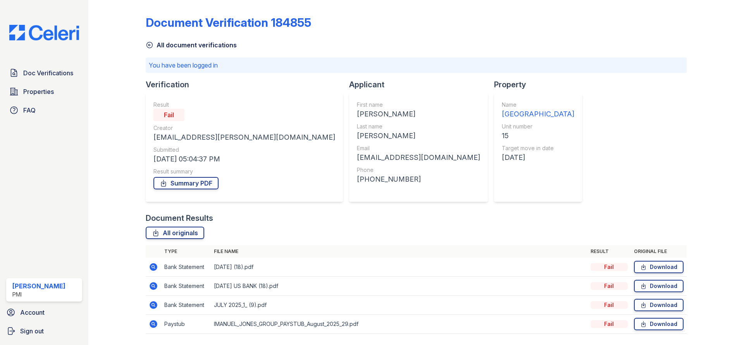  Describe the element at coordinates (419, 126) in the screenshot. I see `div: Last name` at that location.